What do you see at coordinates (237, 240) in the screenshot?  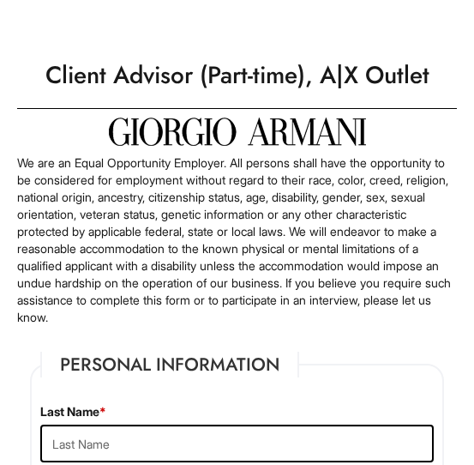 I see `p: We are an Equal Opportunity Employer. All persons shall have the opportunity to be considered for...` at bounding box center [237, 240].